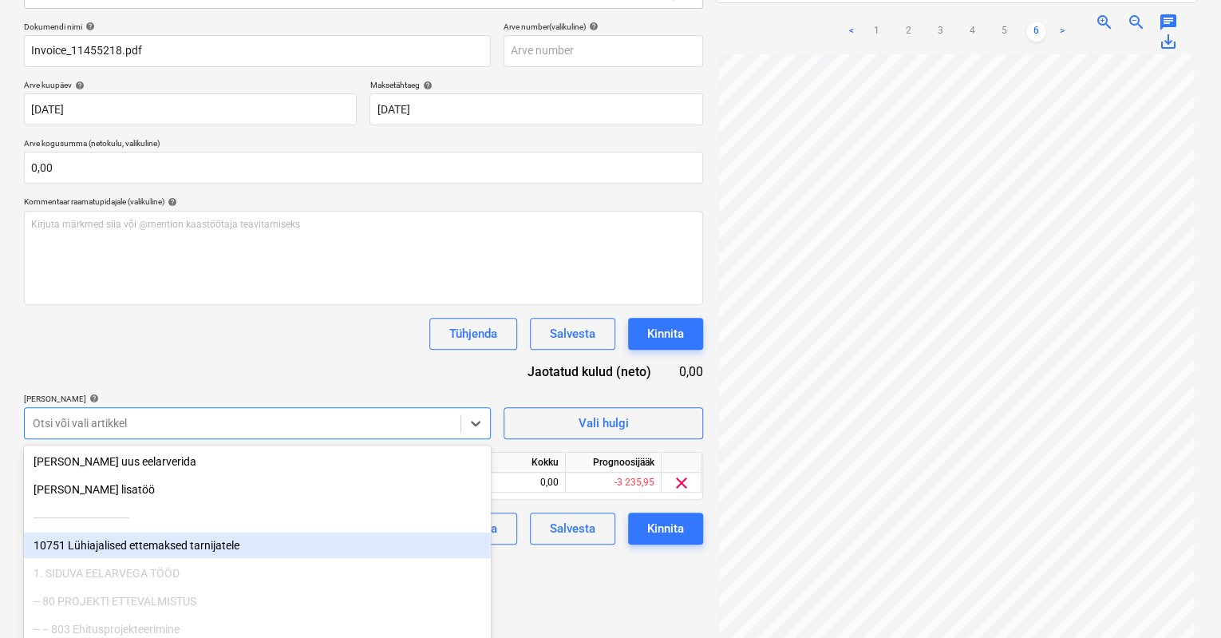  Describe the element at coordinates (473, 334) in the screenshot. I see `button: Tühjenda` at that location.